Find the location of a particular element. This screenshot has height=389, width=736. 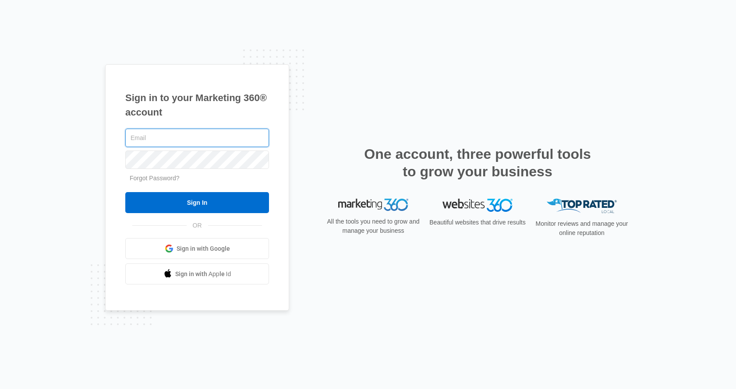

a: Sign in with Google is located at coordinates (197, 249).